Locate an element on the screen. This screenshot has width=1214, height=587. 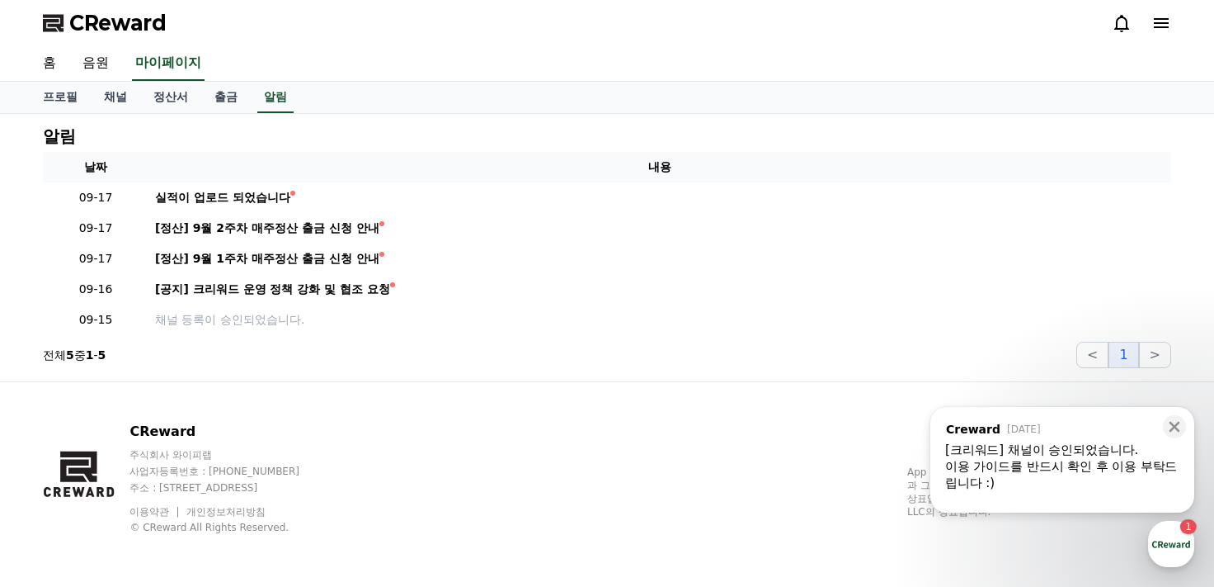
a: [공지] 크리워드 운영 정책 강화 및 협조 요청 is located at coordinates (660, 289).